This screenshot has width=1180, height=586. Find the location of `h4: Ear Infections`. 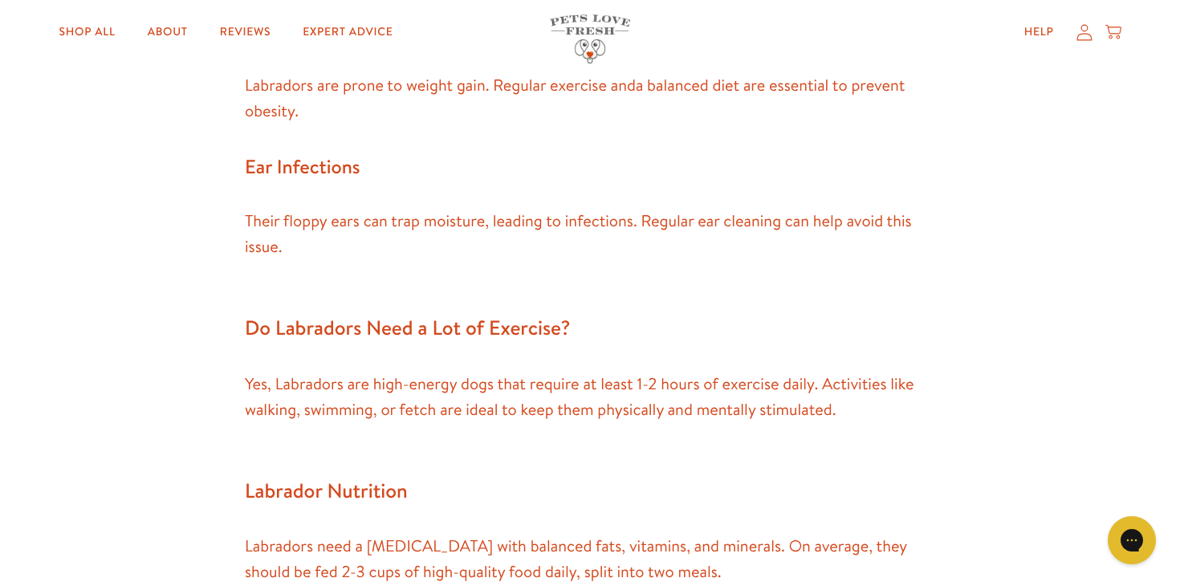

h4: Ear Infections is located at coordinates (590, 166).